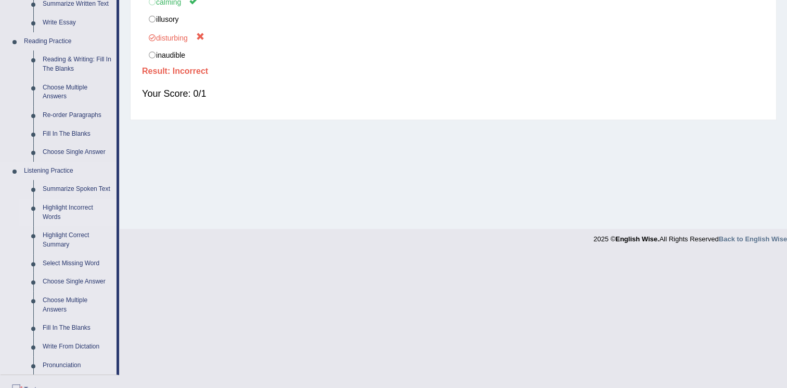  Describe the element at coordinates (453, 94) in the screenshot. I see `div: Your Score: 0/1` at that location.